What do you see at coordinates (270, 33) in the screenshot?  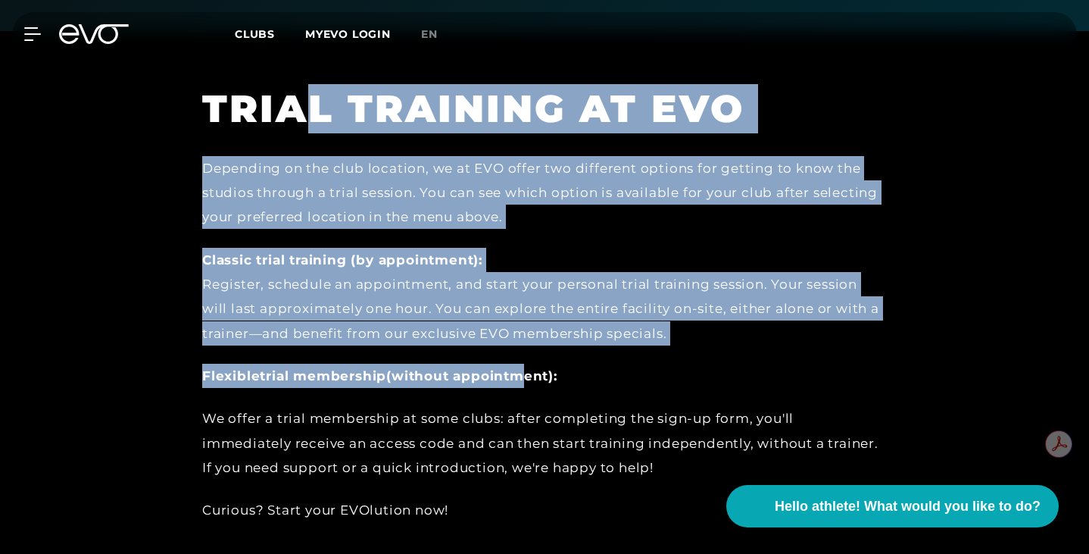 I see `a: Clubs` at bounding box center [270, 33].